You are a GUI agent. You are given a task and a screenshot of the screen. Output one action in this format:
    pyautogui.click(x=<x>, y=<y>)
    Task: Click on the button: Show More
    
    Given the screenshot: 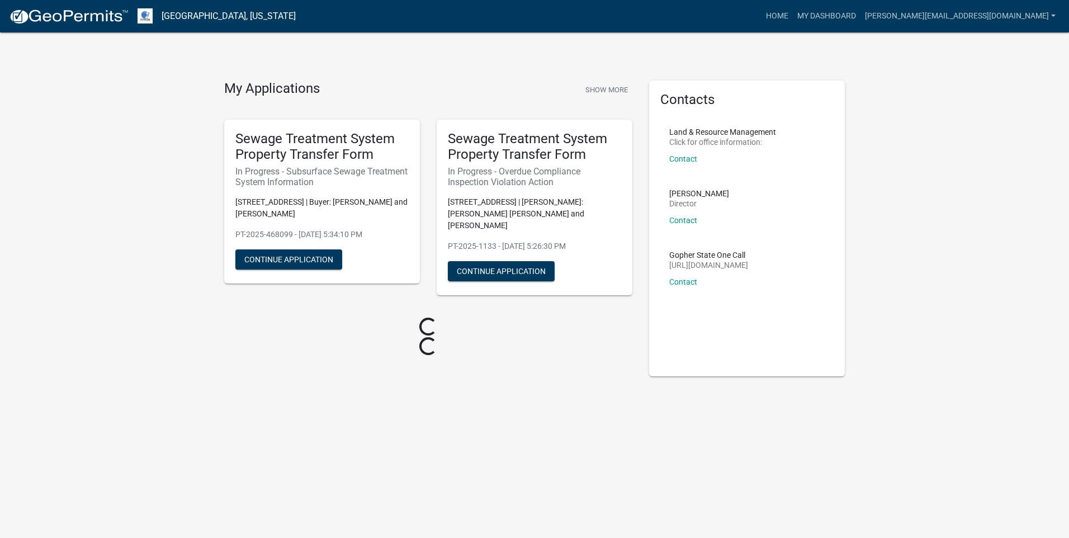 What is the action you would take?
    pyautogui.click(x=607, y=89)
    